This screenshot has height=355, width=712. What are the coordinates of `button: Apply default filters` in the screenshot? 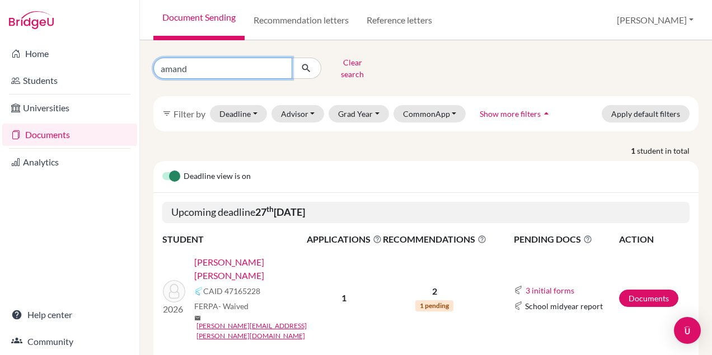 It's located at (645, 114).